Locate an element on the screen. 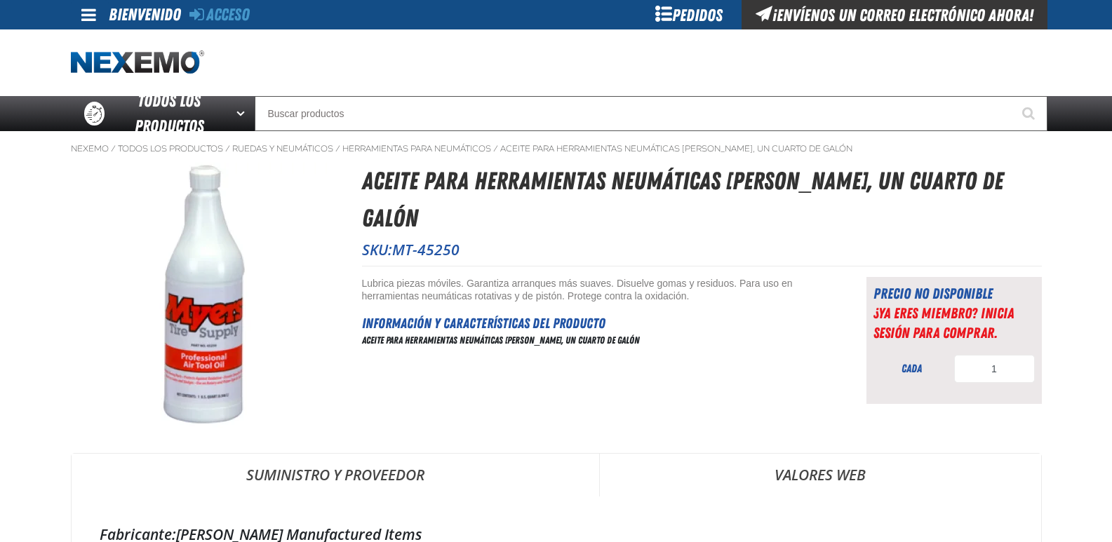 Image resolution: width=1112 pixels, height=542 pixels. font: Precio no disponible is located at coordinates (933, 293).